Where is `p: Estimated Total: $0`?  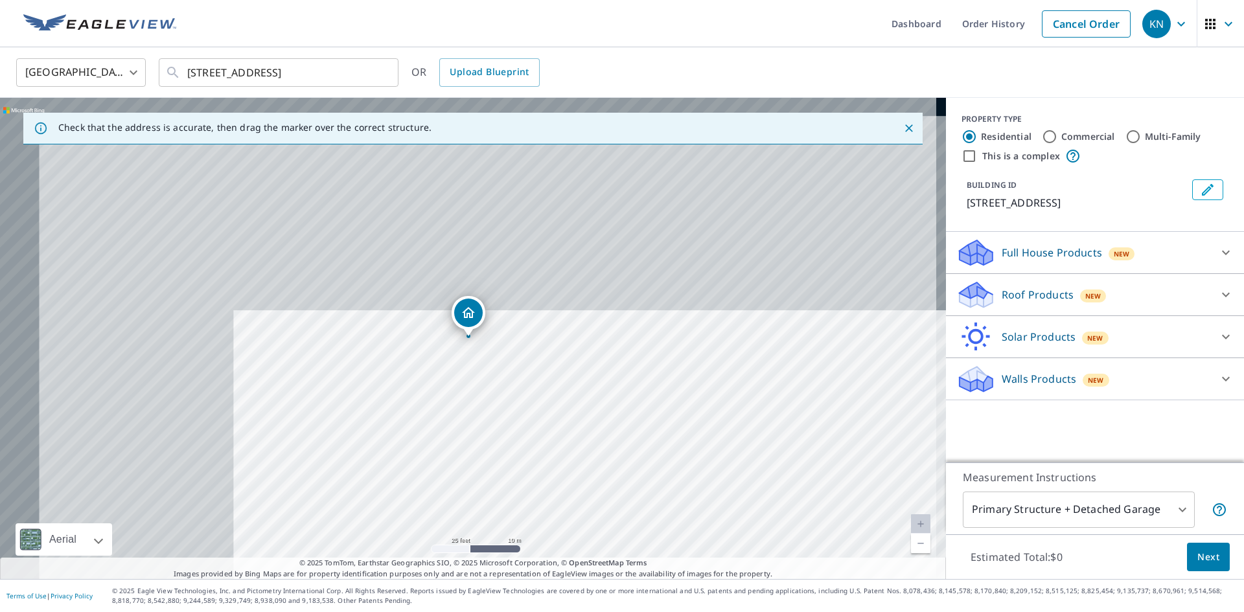 p: Estimated Total: $0 is located at coordinates (1016, 557).